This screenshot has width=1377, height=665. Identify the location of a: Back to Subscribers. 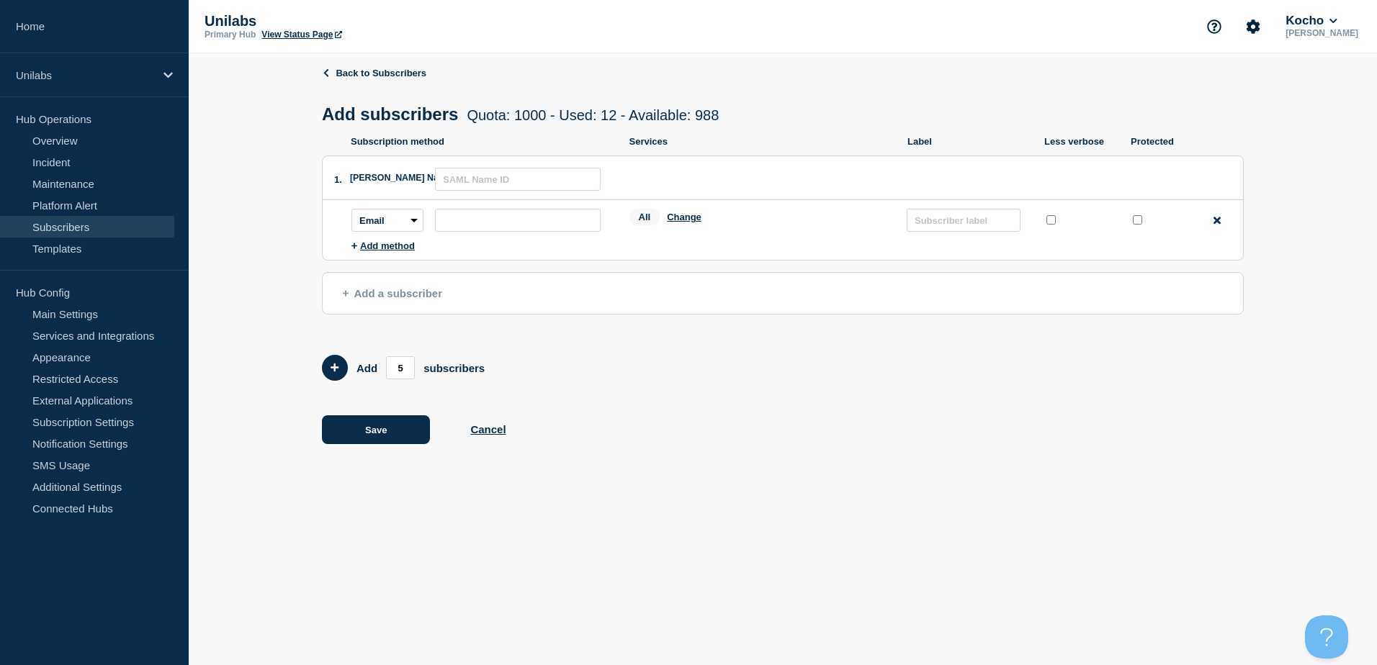
(374, 73).